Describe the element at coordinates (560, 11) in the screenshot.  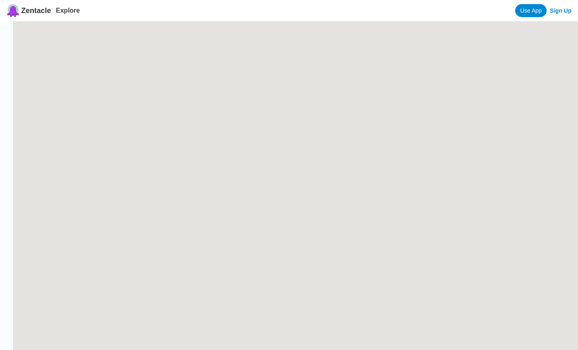
I see `a: Sign Up` at that location.